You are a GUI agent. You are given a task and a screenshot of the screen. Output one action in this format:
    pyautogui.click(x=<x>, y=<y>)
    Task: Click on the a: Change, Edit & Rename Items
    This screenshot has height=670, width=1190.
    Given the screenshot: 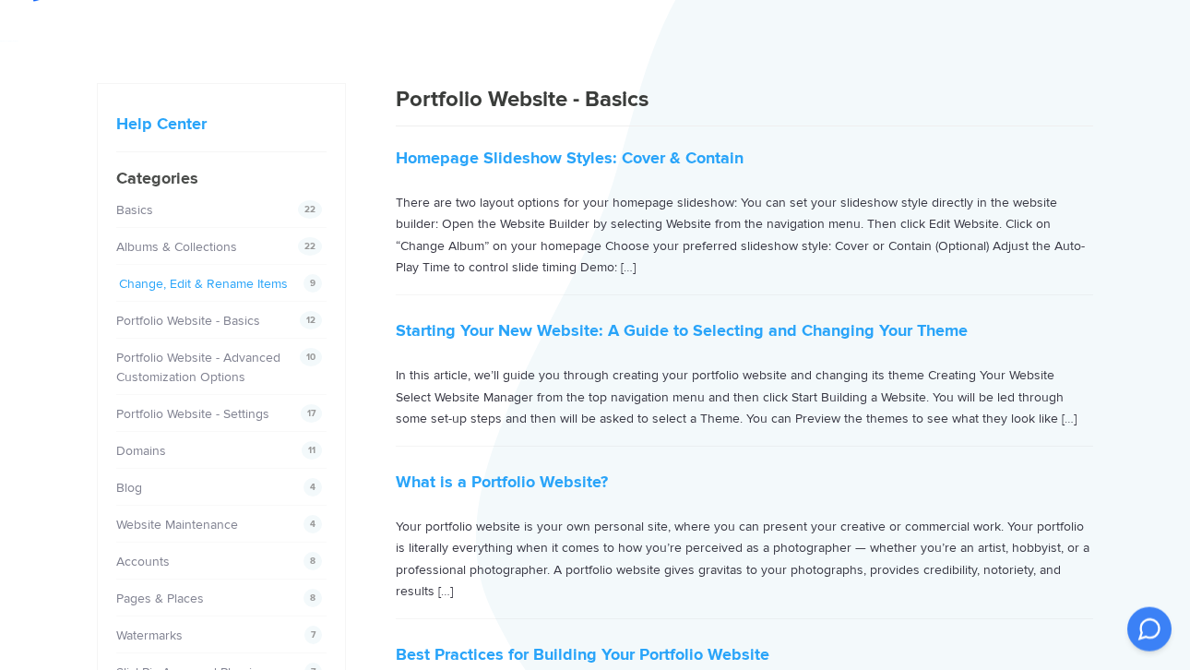 What is the action you would take?
    pyautogui.click(x=203, y=283)
    